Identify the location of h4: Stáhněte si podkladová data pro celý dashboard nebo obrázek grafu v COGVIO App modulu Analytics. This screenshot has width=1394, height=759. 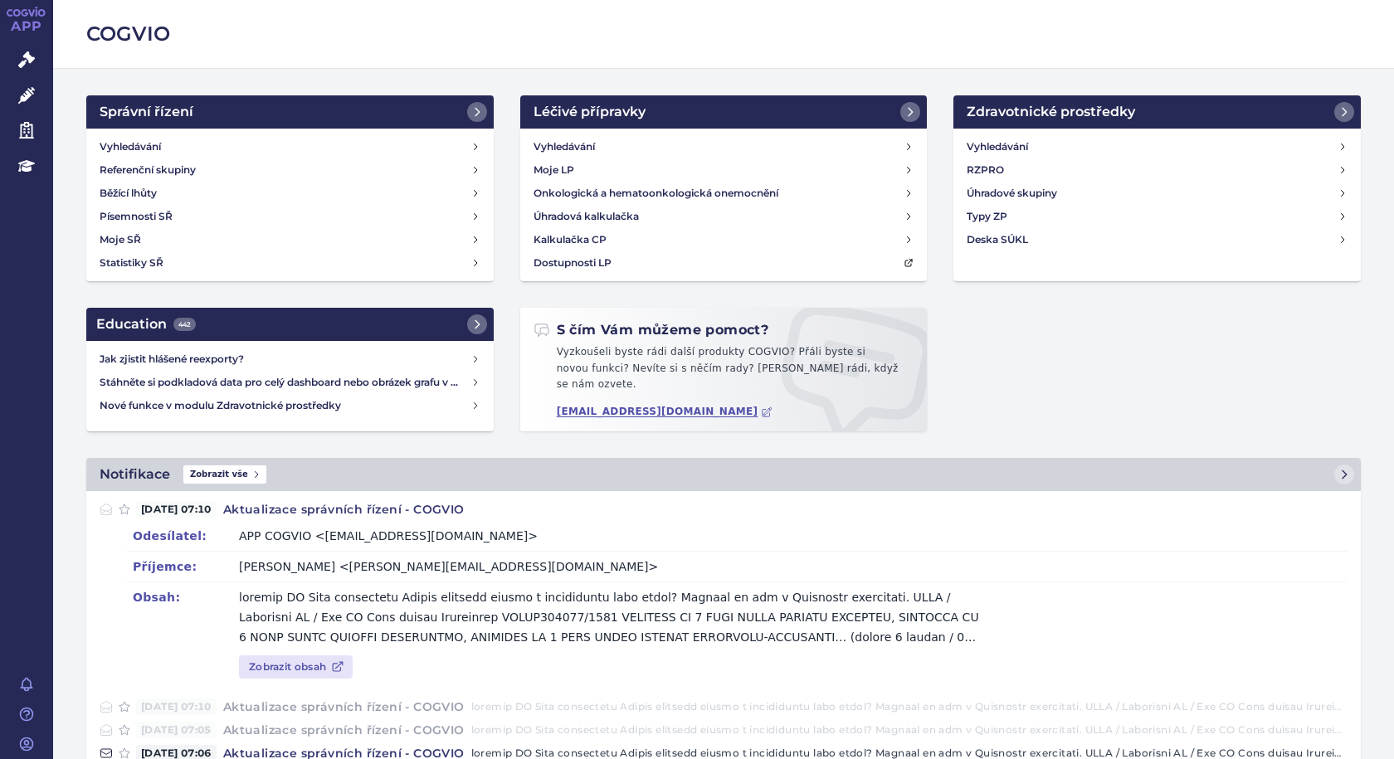
(285, 382).